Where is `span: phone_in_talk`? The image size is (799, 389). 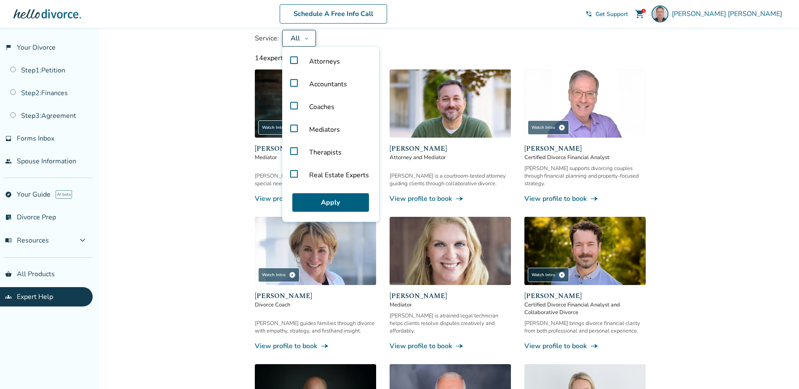
span: phone_in_talk is located at coordinates (589, 14).